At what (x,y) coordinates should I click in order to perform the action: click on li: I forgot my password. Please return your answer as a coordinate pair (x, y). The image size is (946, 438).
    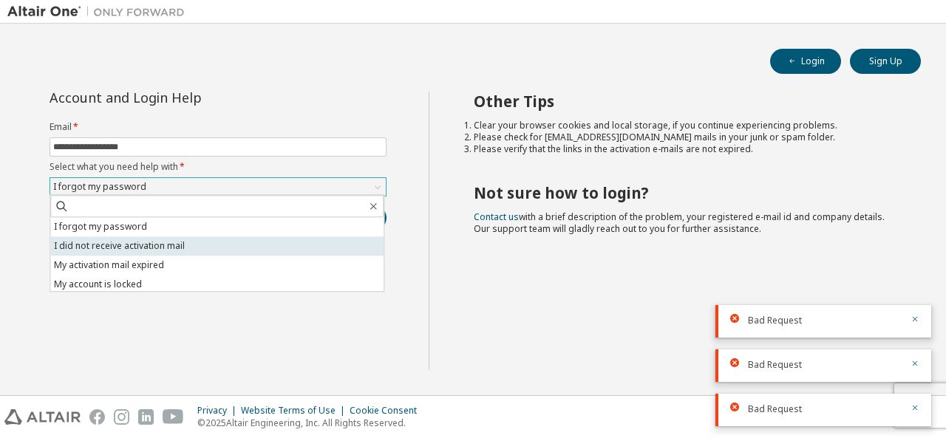
    Looking at the image, I should click on (216, 227).